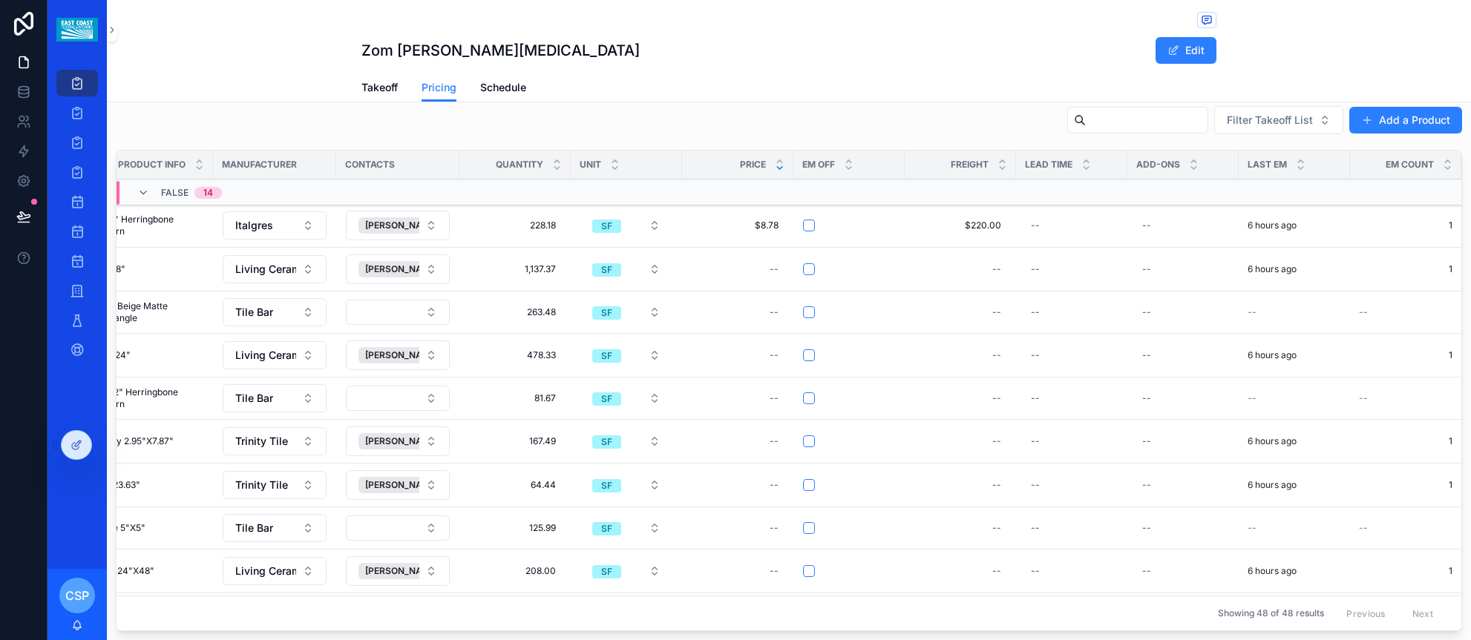  I want to click on span: 263.48, so click(515, 312).